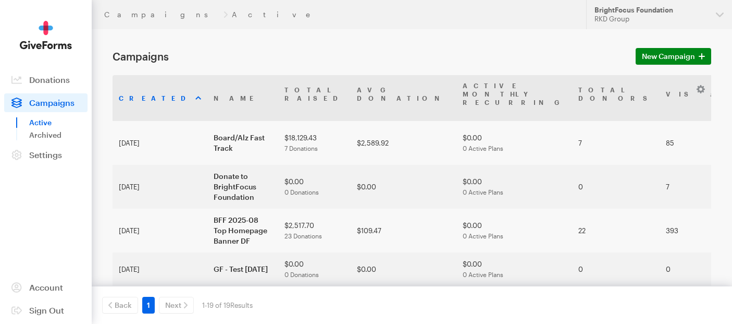 The height and width of the screenshot is (324, 732). Describe the element at coordinates (160, 98) in the screenshot. I see `th: Created: activate to sort column ascending` at that location.